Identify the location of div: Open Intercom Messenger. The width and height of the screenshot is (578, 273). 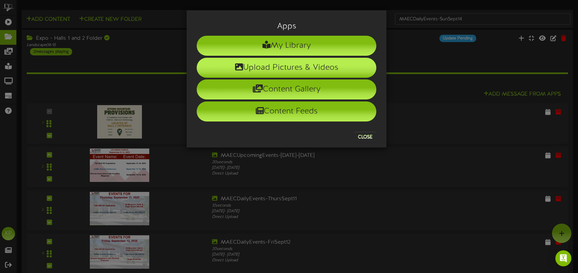
(564, 259).